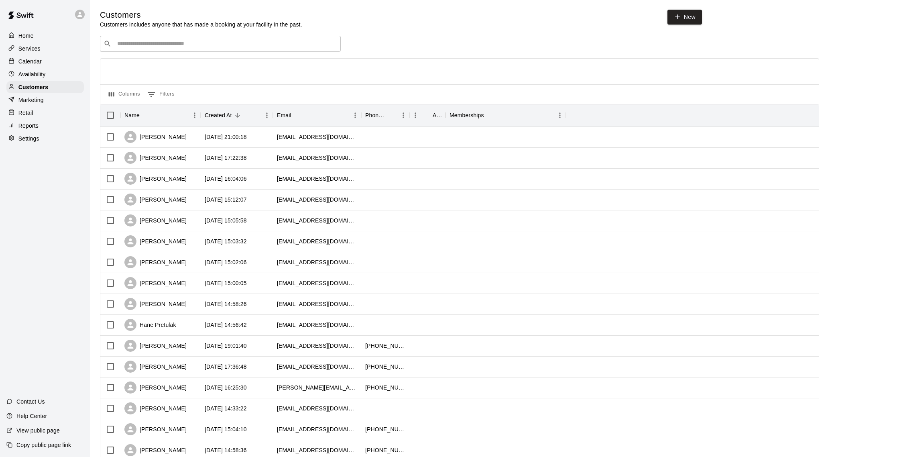  What do you see at coordinates (317, 304) in the screenshot?
I see `div: qwalsh2027@sjcathloicschool.org` at bounding box center [317, 304].